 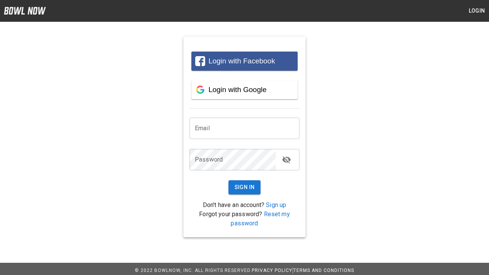 I want to click on a: Terms and Conditions, so click(x=324, y=270).